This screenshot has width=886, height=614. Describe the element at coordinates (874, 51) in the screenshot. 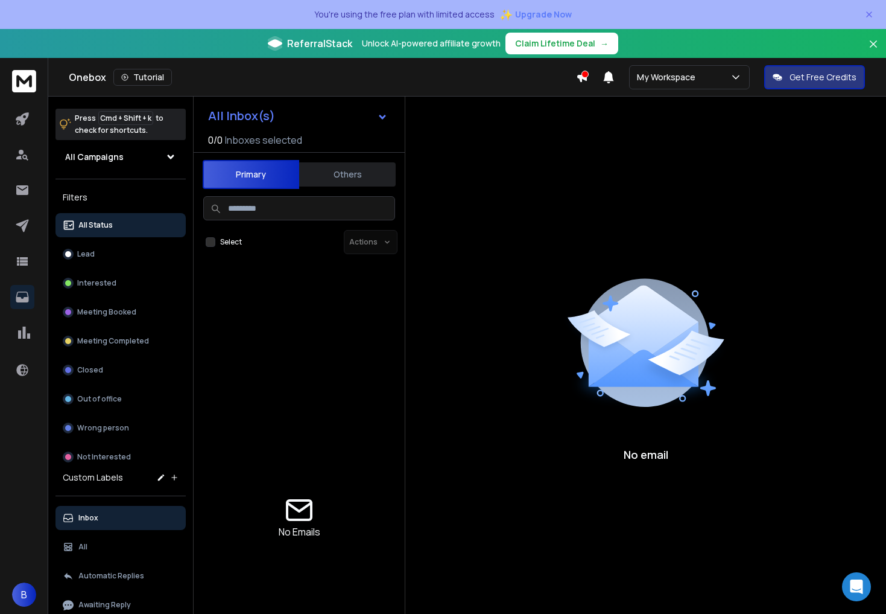

I see `button: Close banner` at that location.